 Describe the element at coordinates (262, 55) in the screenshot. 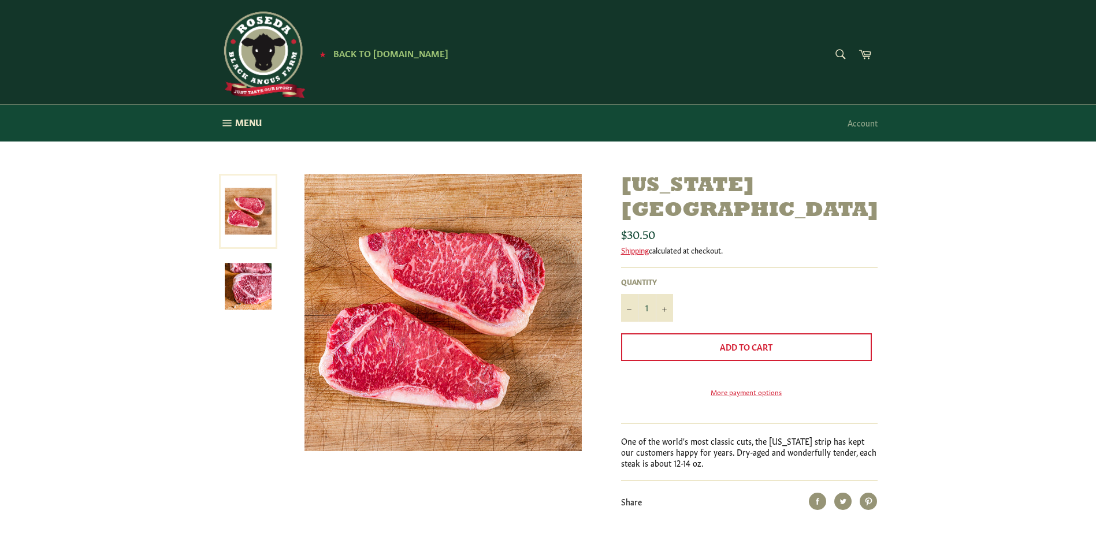

I see `img: Roseda Beef` at that location.